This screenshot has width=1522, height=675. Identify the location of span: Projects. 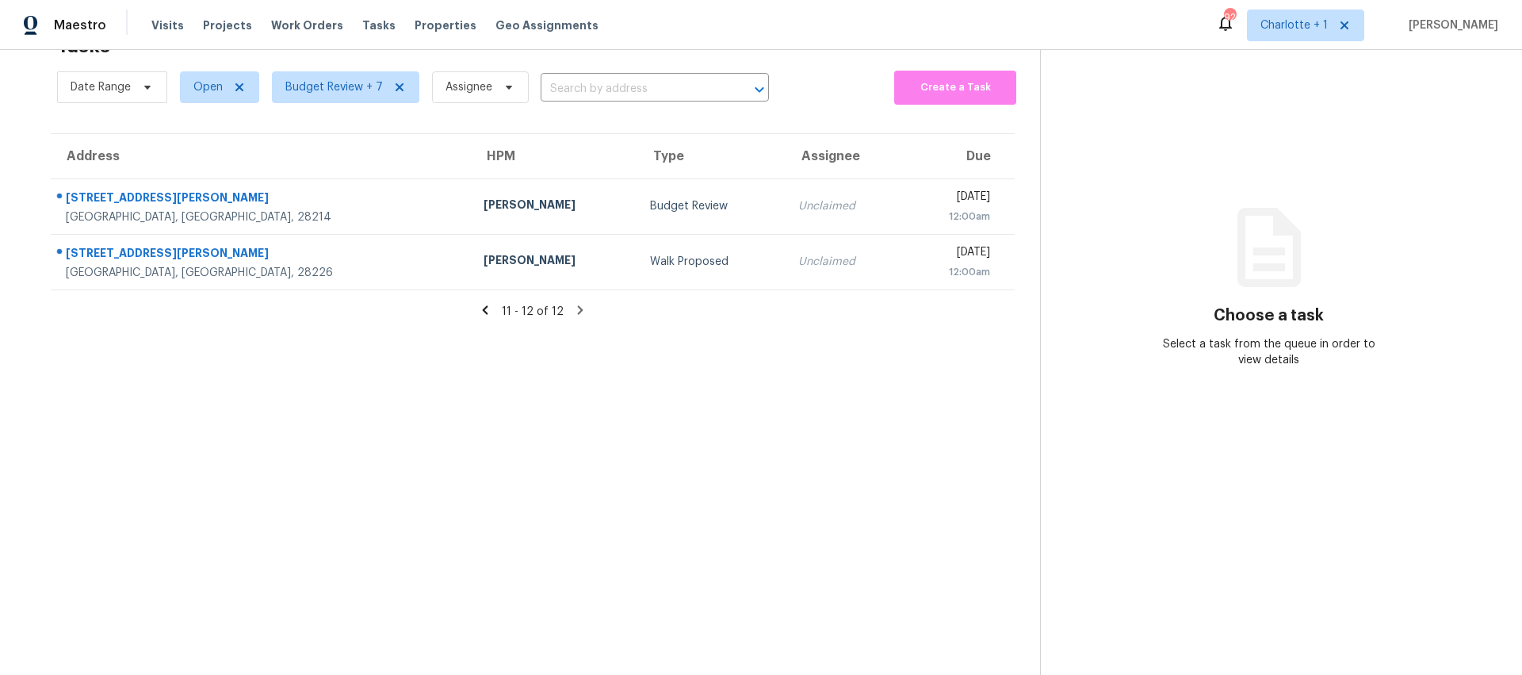
(228, 25).